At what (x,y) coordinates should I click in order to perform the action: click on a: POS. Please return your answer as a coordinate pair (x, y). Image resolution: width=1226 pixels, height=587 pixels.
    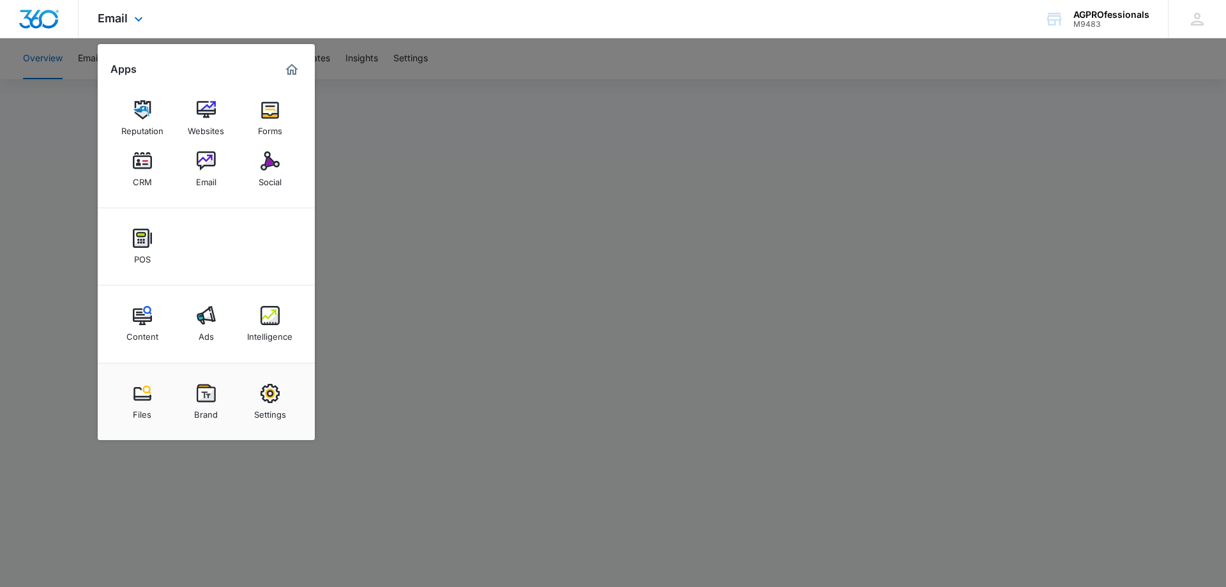
    Looking at the image, I should click on (142, 246).